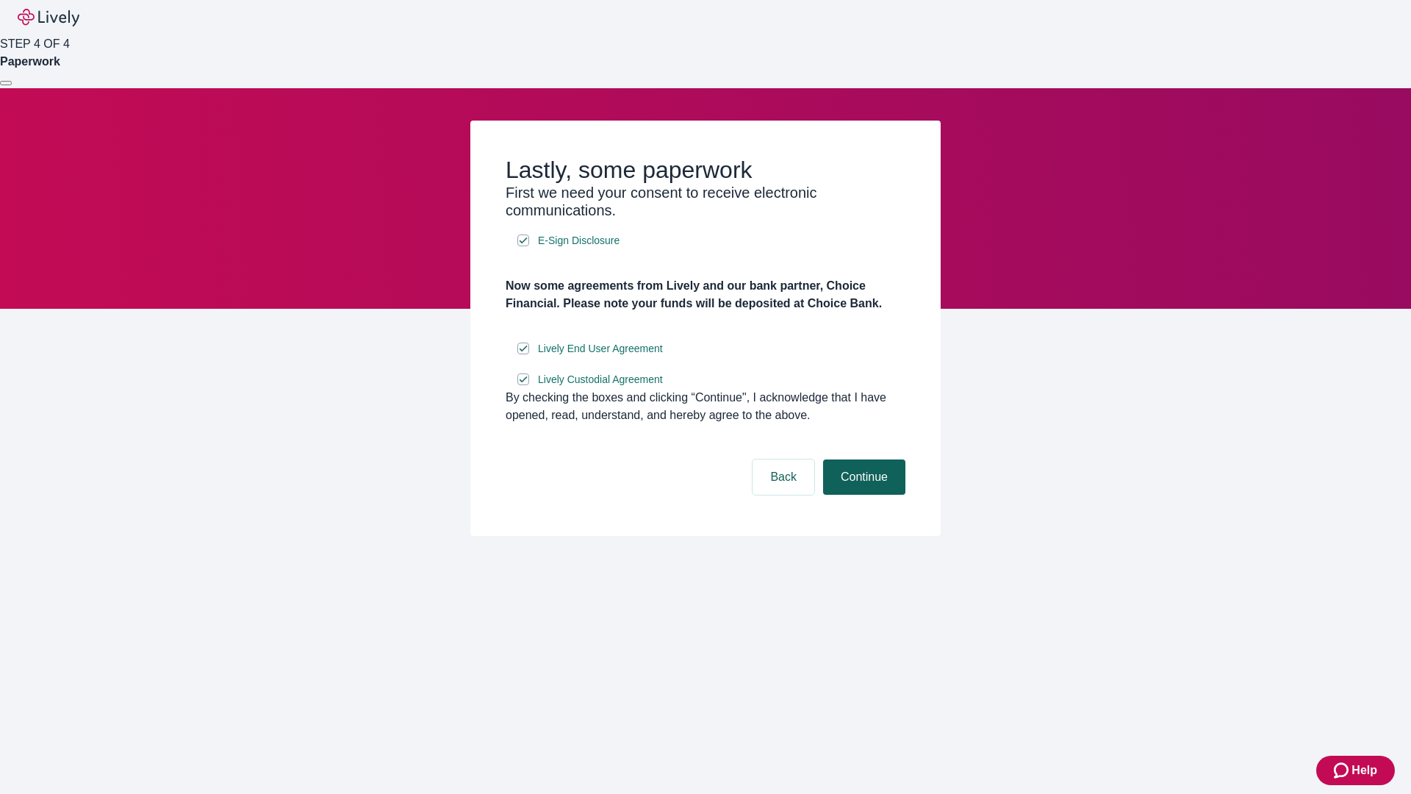 The image size is (1411, 794). I want to click on h2: Lastly, some paperwork, so click(705, 170).